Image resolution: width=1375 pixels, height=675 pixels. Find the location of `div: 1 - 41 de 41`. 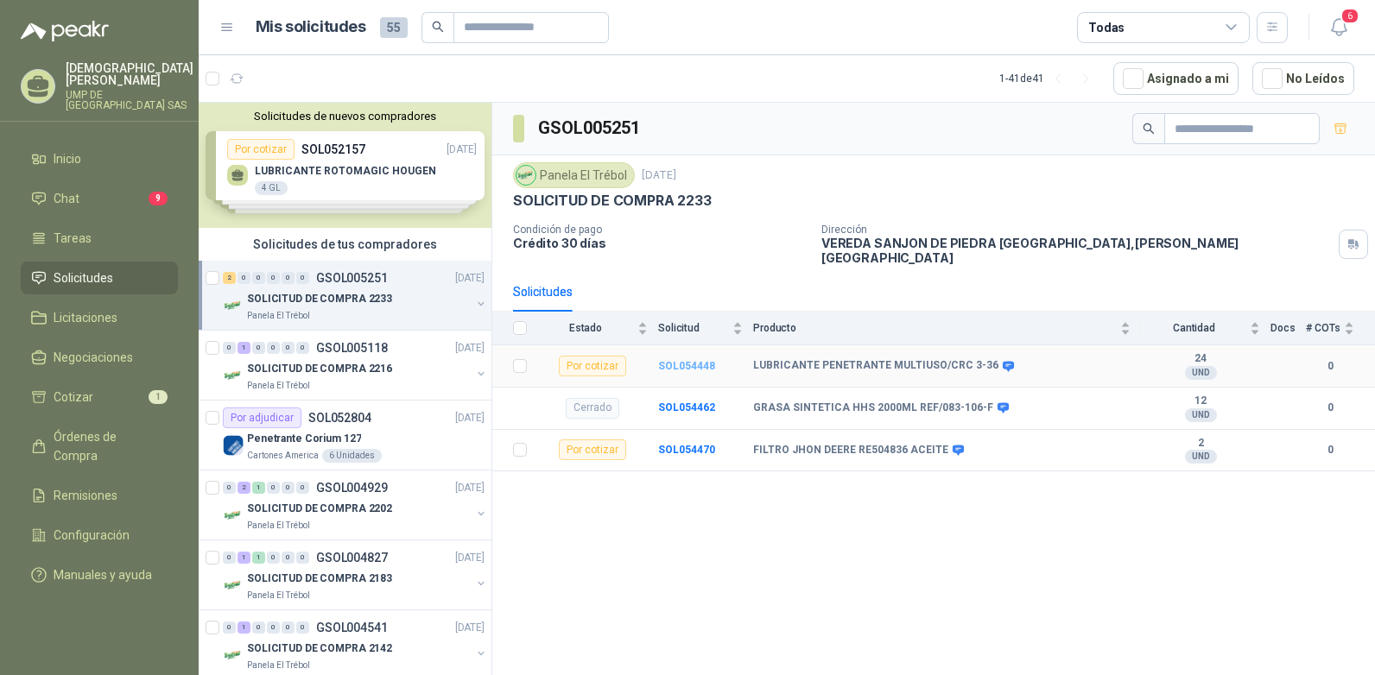

div: 1 - 41 de 41 is located at coordinates (1049, 79).